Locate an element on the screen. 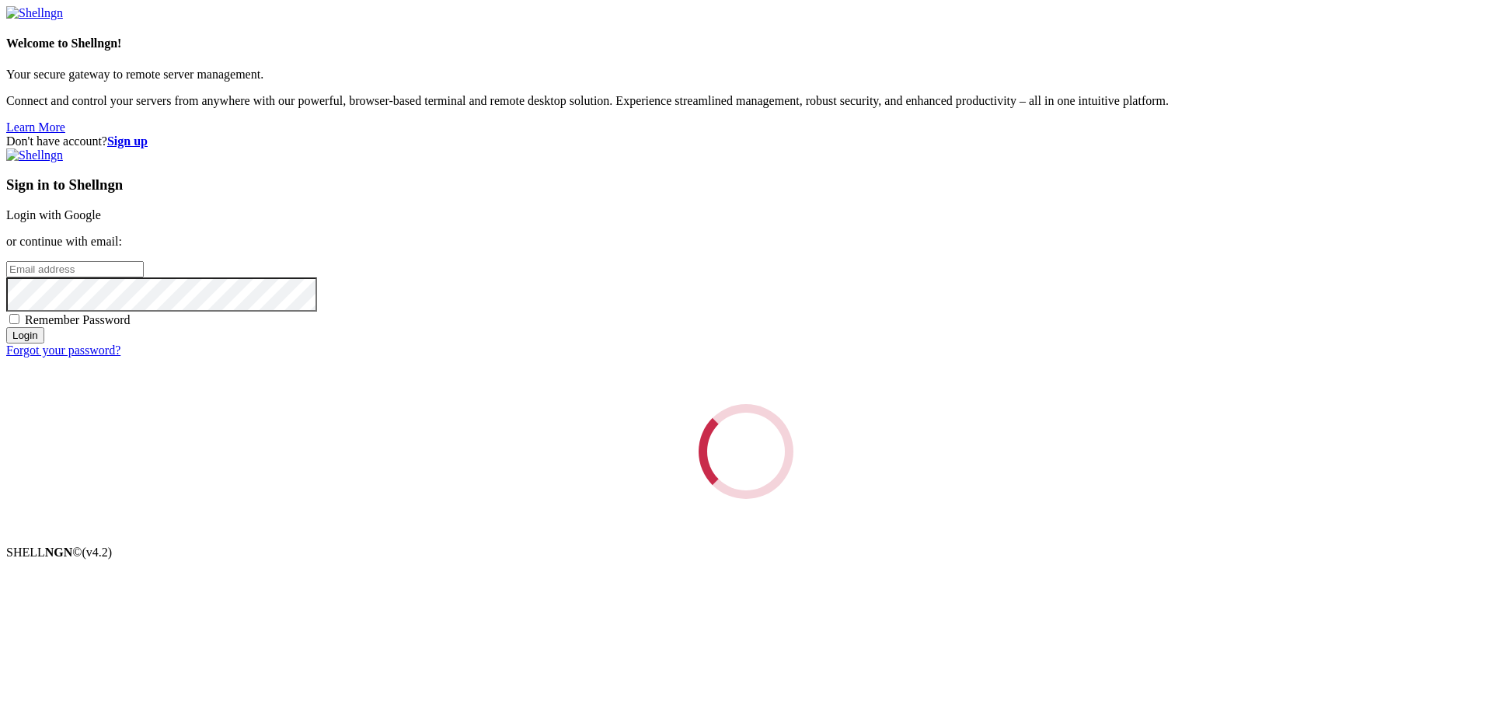 This screenshot has width=1492, height=708. p: or continue with email: is located at coordinates (746, 242).